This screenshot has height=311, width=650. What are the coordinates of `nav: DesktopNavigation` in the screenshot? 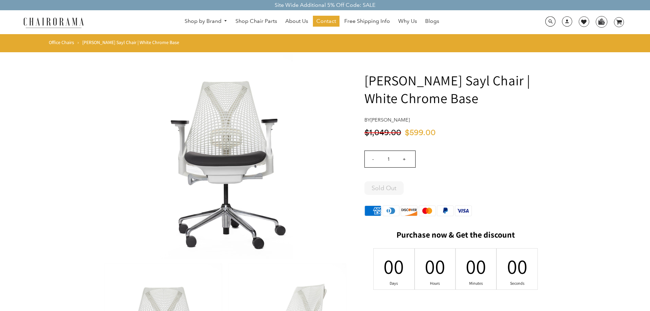 It's located at (312, 22).